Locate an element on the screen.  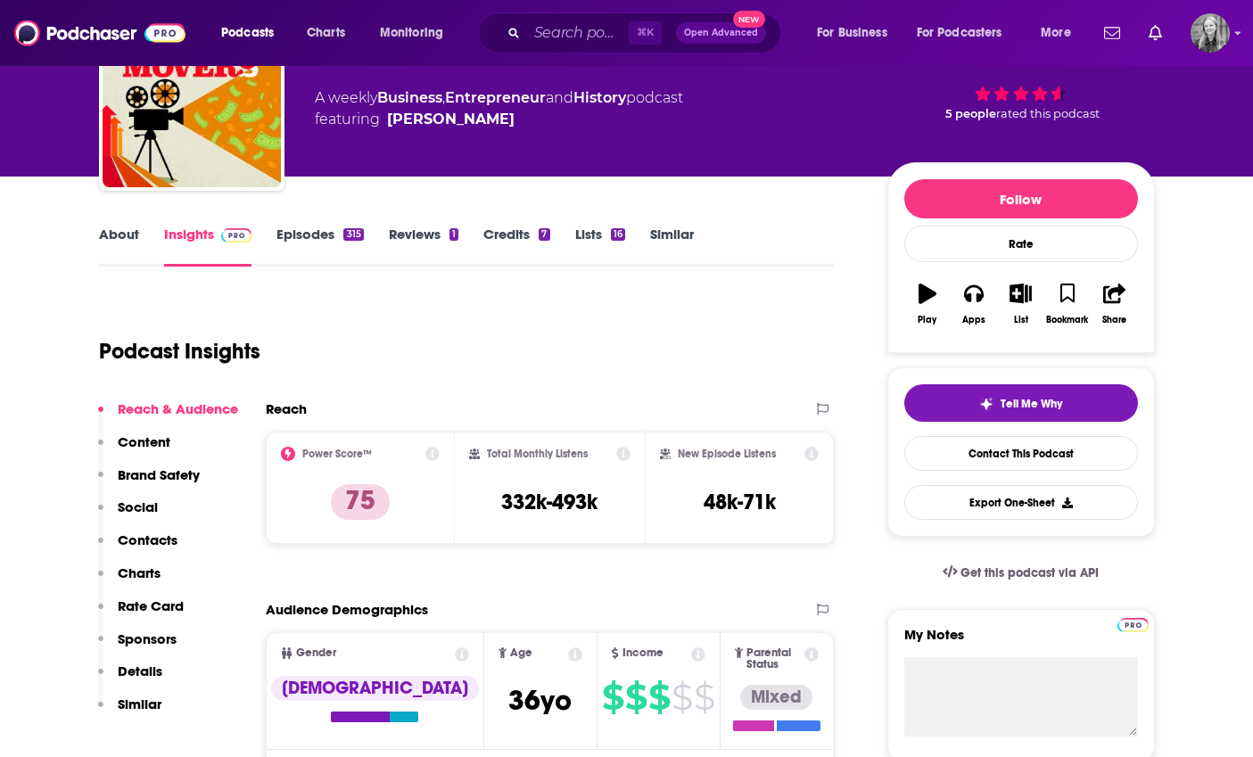
a: Business Movers is located at coordinates (192, 98).